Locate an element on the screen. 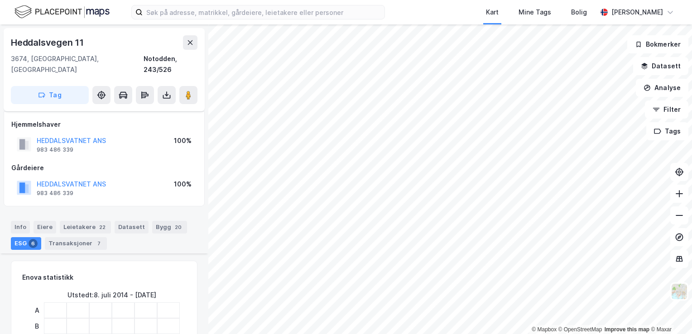  button: Tag is located at coordinates (50, 95).